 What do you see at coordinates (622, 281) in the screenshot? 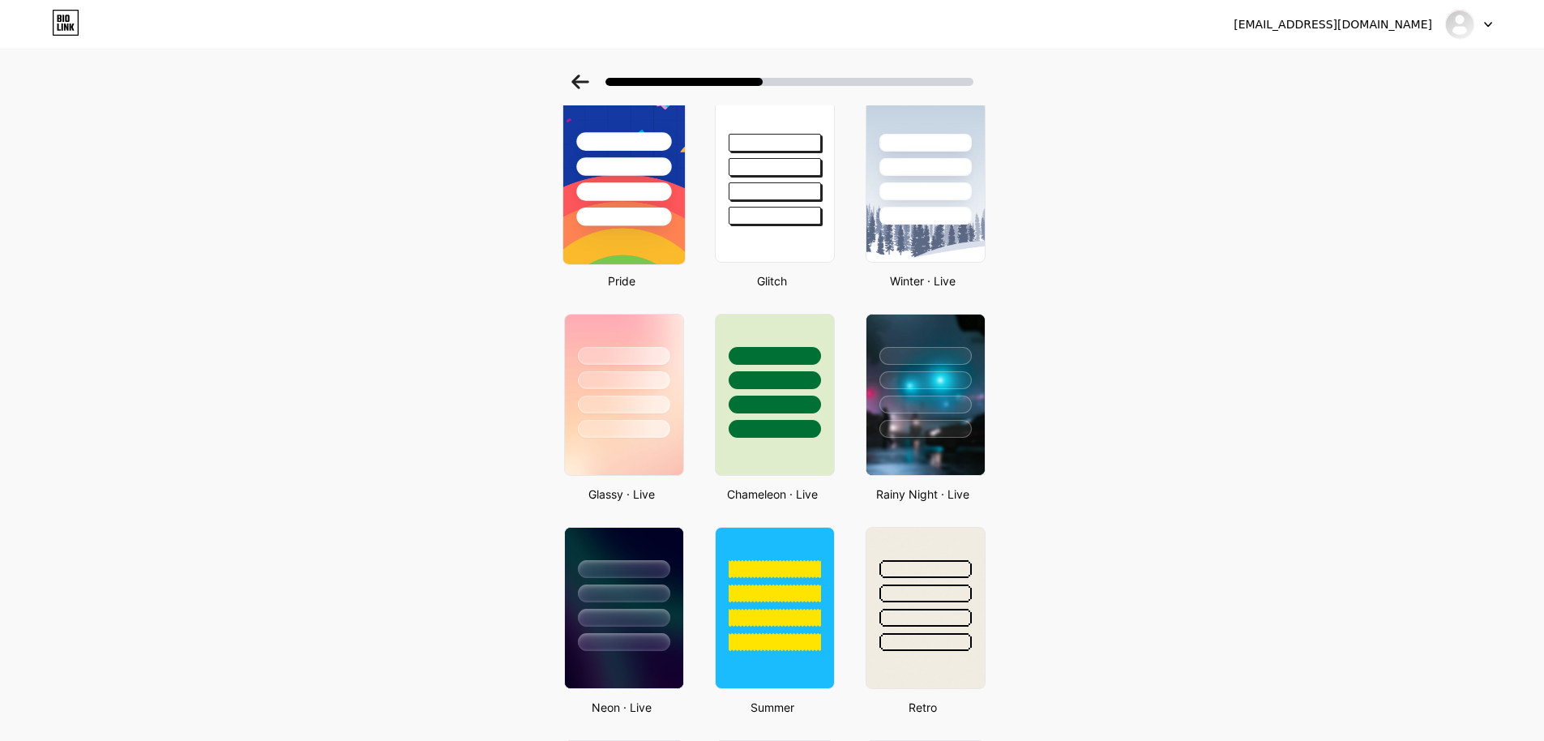
I see `div: Pride` at bounding box center [622, 281].